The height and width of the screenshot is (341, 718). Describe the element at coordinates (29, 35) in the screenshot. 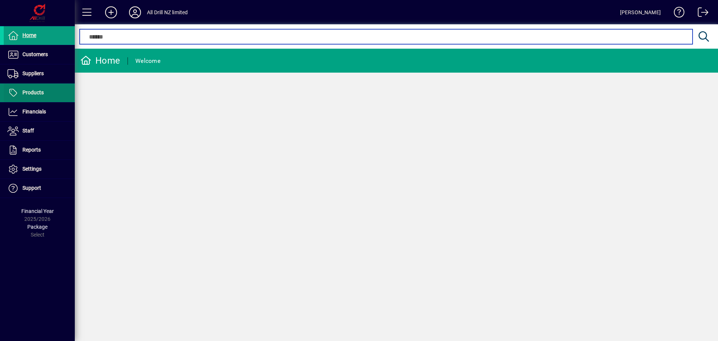

I see `span: Home` at that location.